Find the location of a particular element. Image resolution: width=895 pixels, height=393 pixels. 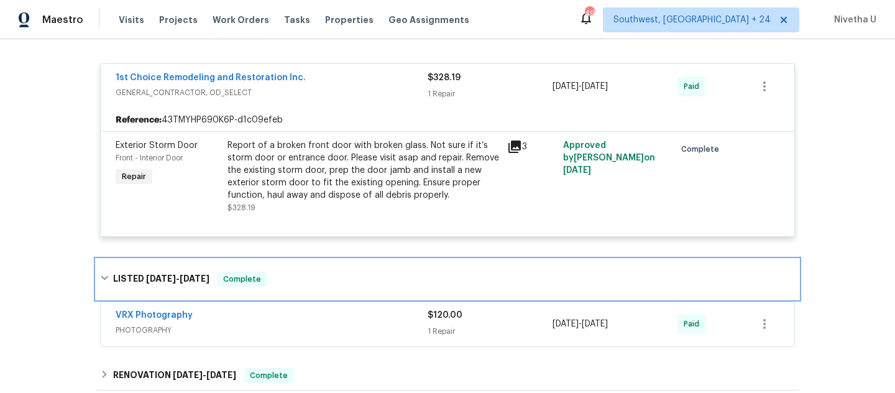

span: PHOTOGRAPHY is located at coordinates (272, 330).